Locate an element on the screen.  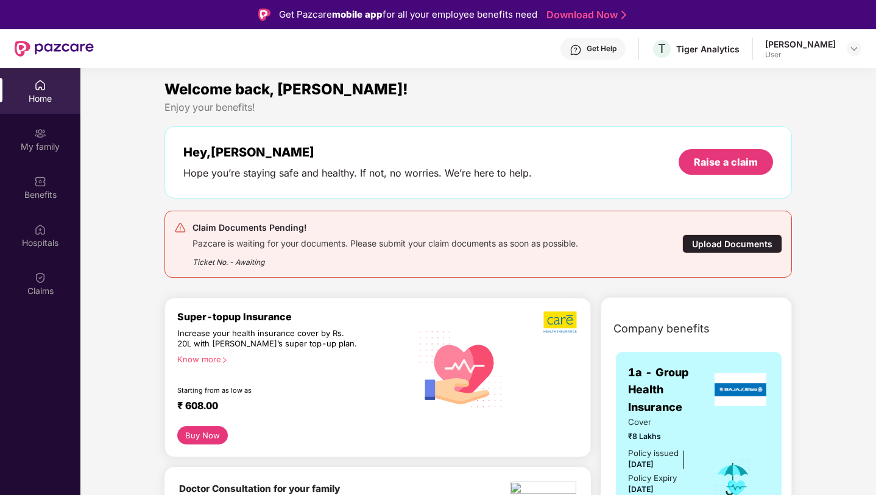
div: Ticket No. - Awaiting is located at coordinates (385, 258).